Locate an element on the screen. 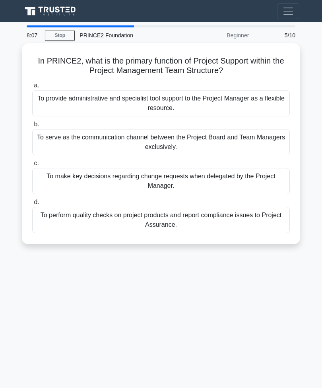  a: Stop is located at coordinates (60, 35).